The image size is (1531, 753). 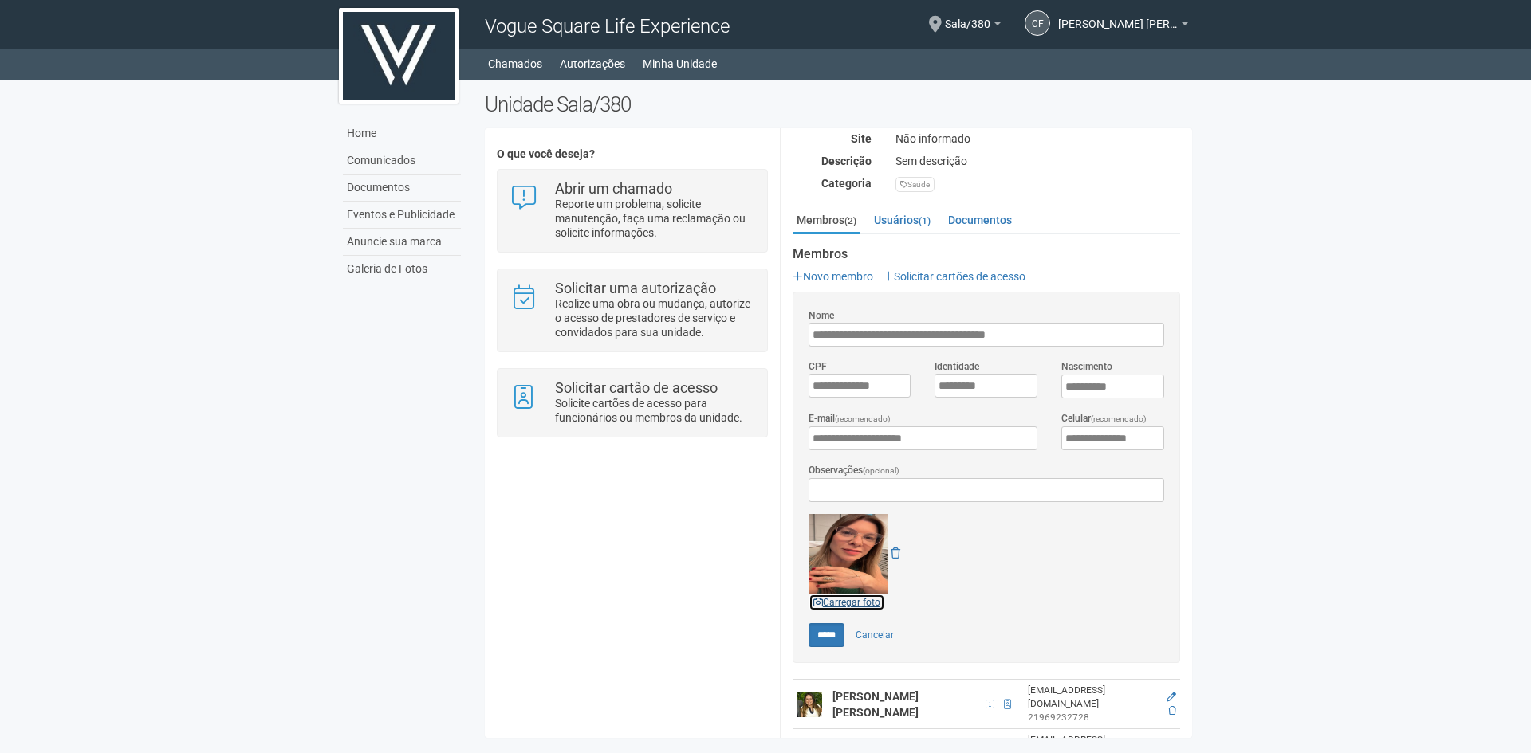 I want to click on strong: Solicitar cartão de acesso, so click(x=636, y=387).